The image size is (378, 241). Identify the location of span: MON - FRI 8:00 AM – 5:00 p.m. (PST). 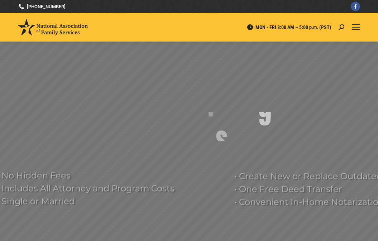
(289, 27).